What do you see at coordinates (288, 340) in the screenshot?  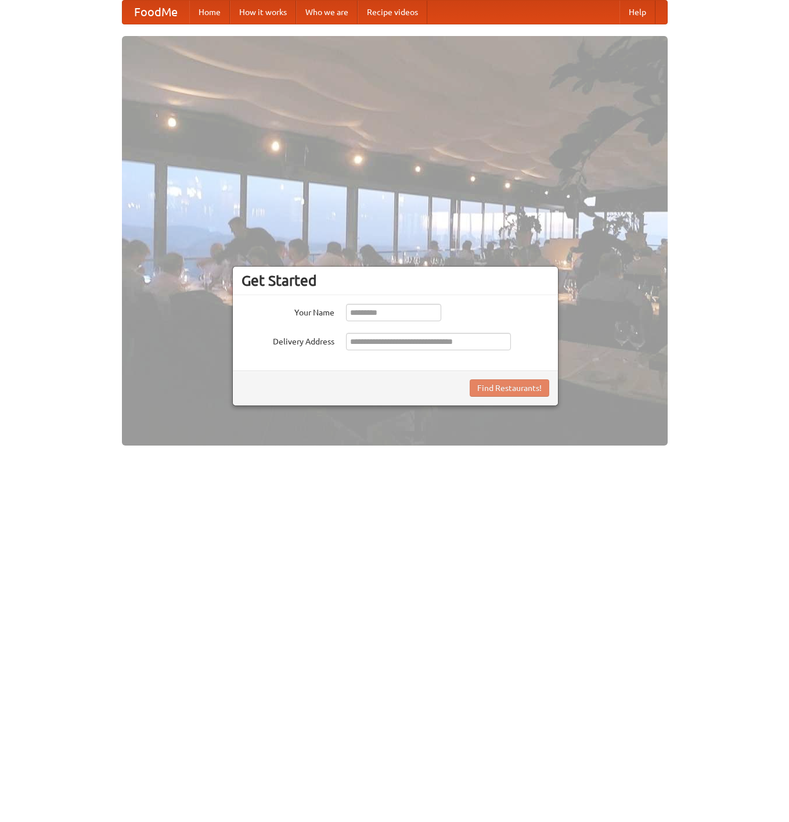 I see `label: Delivery Address` at bounding box center [288, 340].